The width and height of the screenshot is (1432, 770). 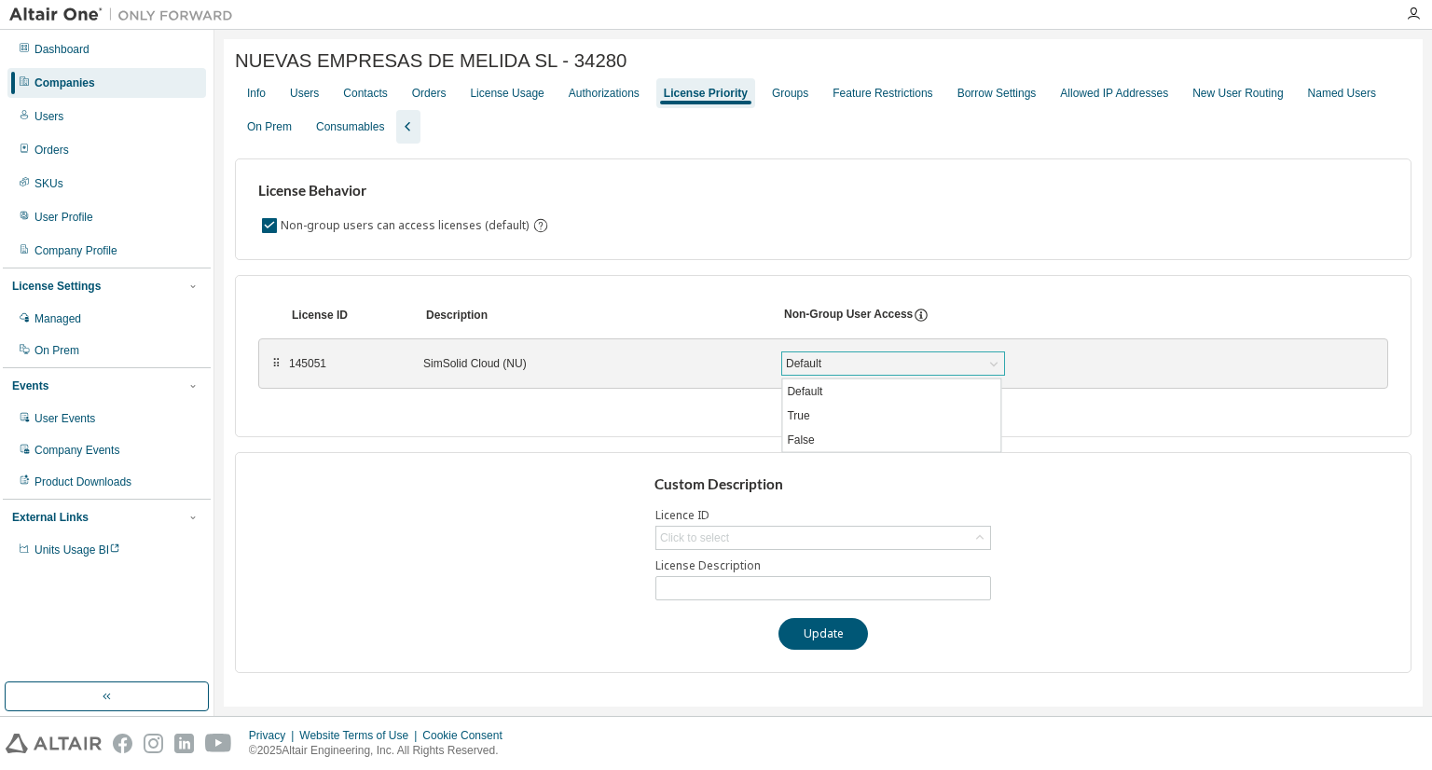 I want to click on div: Managed, so click(x=58, y=319).